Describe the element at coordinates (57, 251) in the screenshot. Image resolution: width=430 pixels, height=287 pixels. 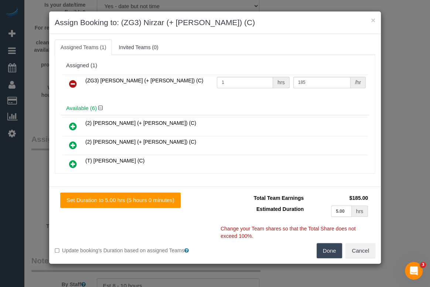
I see `input: Update booking's Duration based on assigned Teams` at that location.